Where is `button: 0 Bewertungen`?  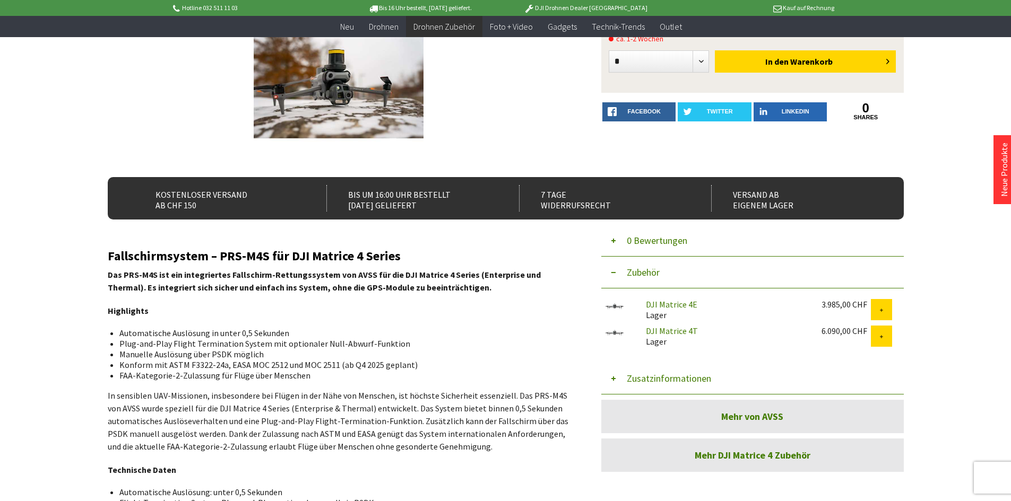 button: 0 Bewertungen is located at coordinates (752, 241).